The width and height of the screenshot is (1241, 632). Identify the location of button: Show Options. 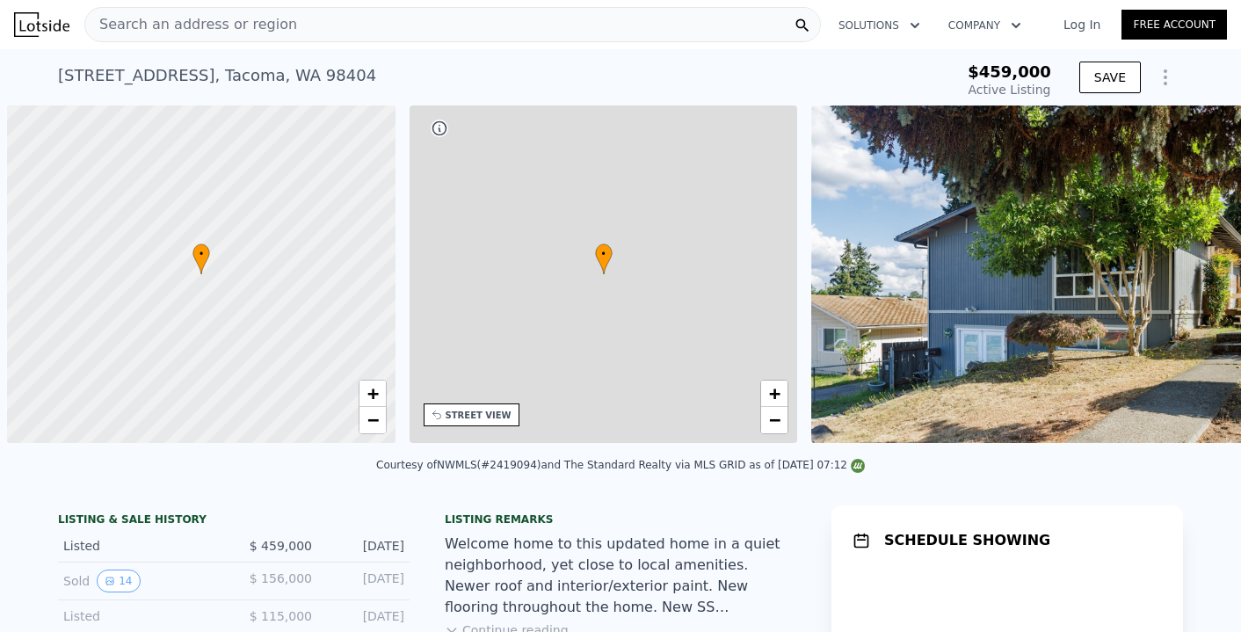
(1165, 77).